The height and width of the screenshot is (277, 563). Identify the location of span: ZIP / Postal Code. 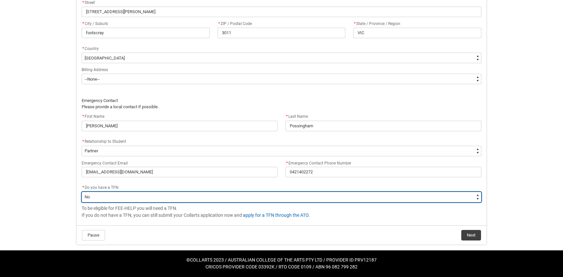
(235, 24).